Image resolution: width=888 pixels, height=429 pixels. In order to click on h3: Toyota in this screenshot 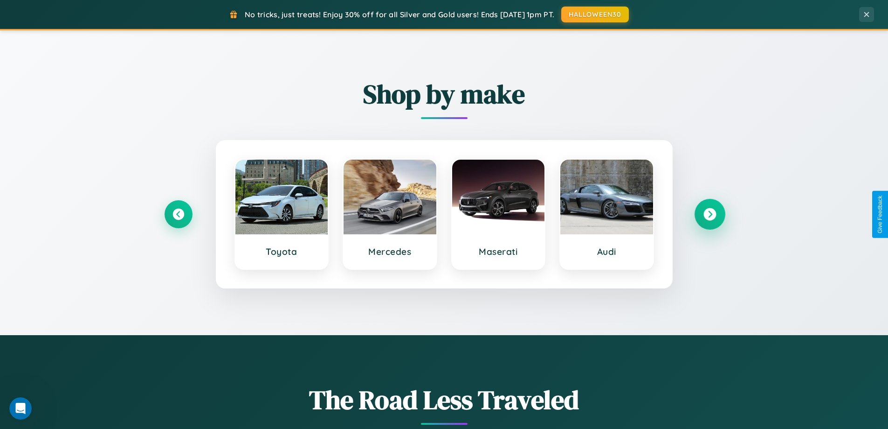, I will do `click(282, 251)`.